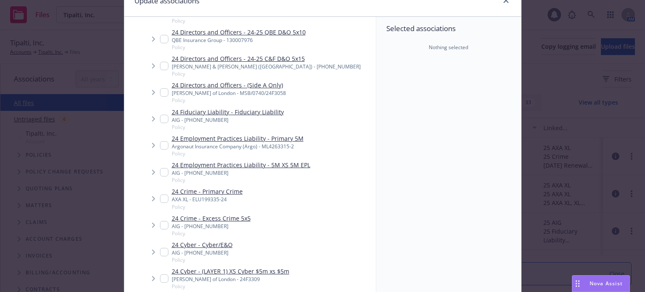 The width and height of the screenshot is (645, 292). I want to click on a: 24 Cyber - (LAYER 1) XS Cyber $5m xs $5m, so click(230, 271).